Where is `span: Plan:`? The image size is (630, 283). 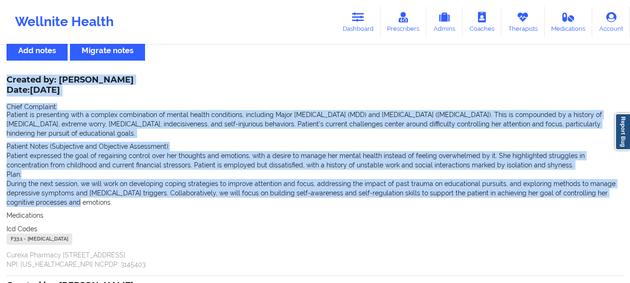
span: Plan: is located at coordinates (14, 174).